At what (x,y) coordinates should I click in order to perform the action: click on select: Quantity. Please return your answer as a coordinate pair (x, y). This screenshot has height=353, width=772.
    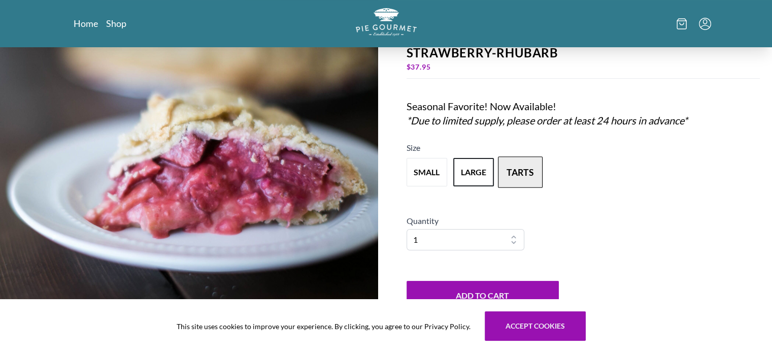
    Looking at the image, I should click on (466, 240).